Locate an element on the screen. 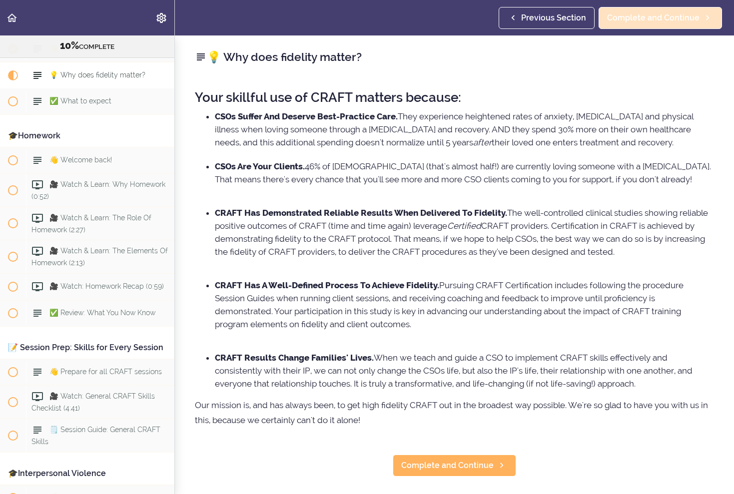  span: ✅ Review: What You Now Know is located at coordinates (102, 313).